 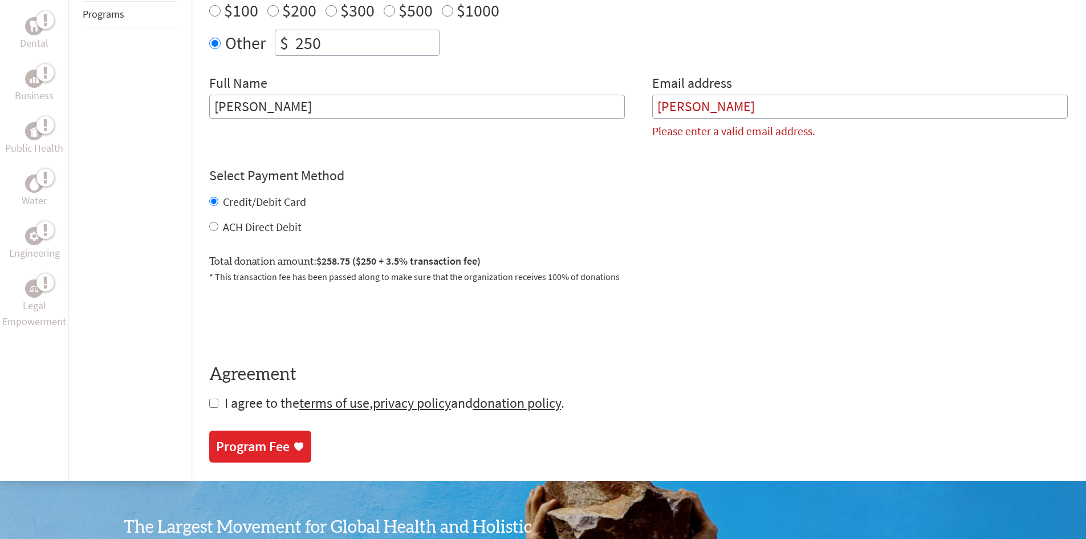 What do you see at coordinates (399, 261) in the screenshot?
I see `span: $258.75 ($250 + 3.5% transaction fee)` at bounding box center [399, 261].